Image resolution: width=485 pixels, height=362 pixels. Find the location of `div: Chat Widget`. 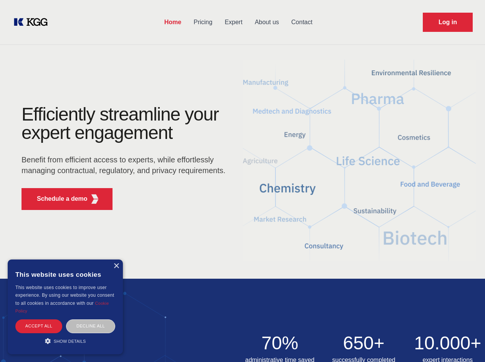

div: Chat Widget is located at coordinates (466, 344).